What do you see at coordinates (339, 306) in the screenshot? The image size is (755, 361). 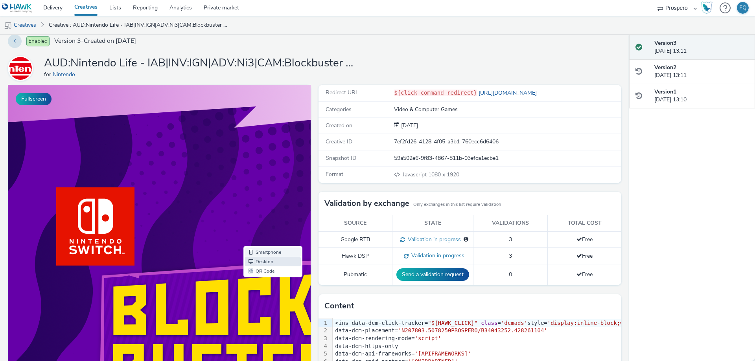 I see `h3: Content` at bounding box center [339, 306].